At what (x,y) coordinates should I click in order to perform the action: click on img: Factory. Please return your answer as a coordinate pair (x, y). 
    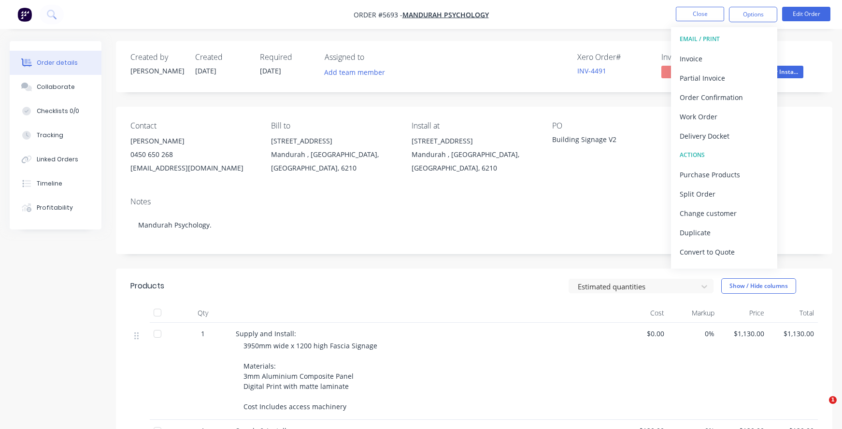
    Looking at the image, I should click on (25, 14).